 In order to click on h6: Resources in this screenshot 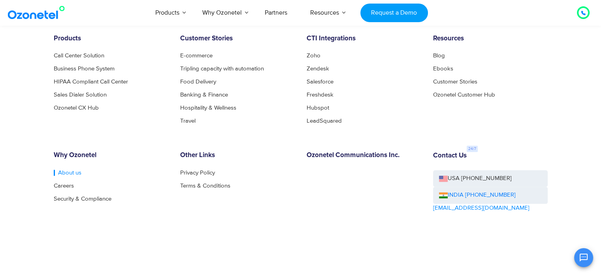, I will do `click(490, 39)`.